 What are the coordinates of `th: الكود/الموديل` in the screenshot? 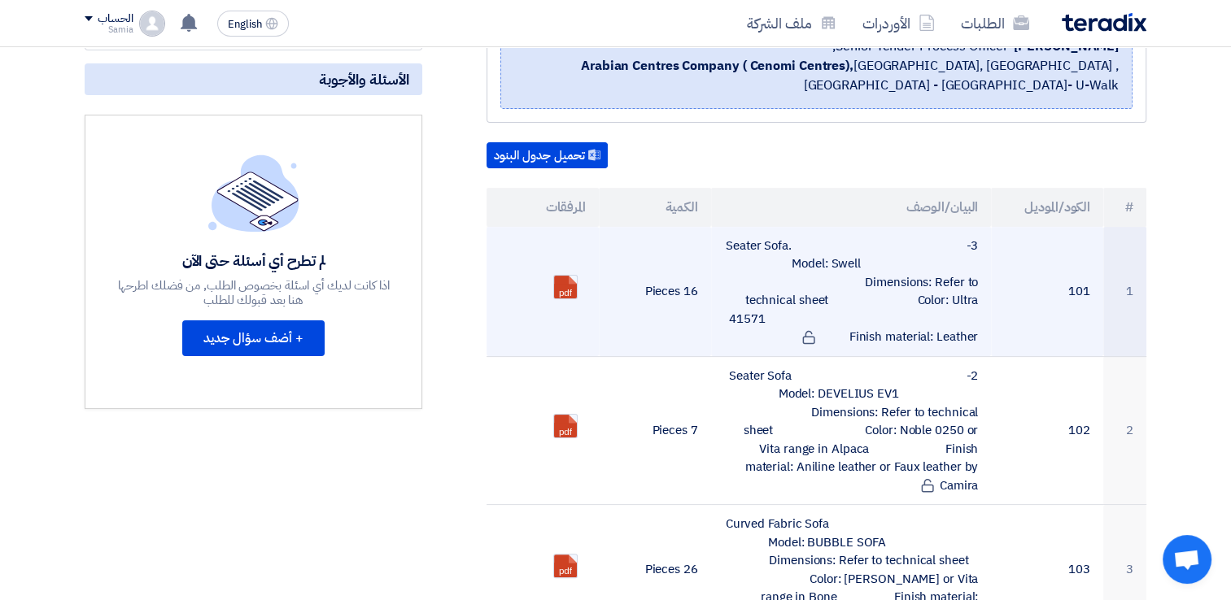 It's located at (1047, 207).